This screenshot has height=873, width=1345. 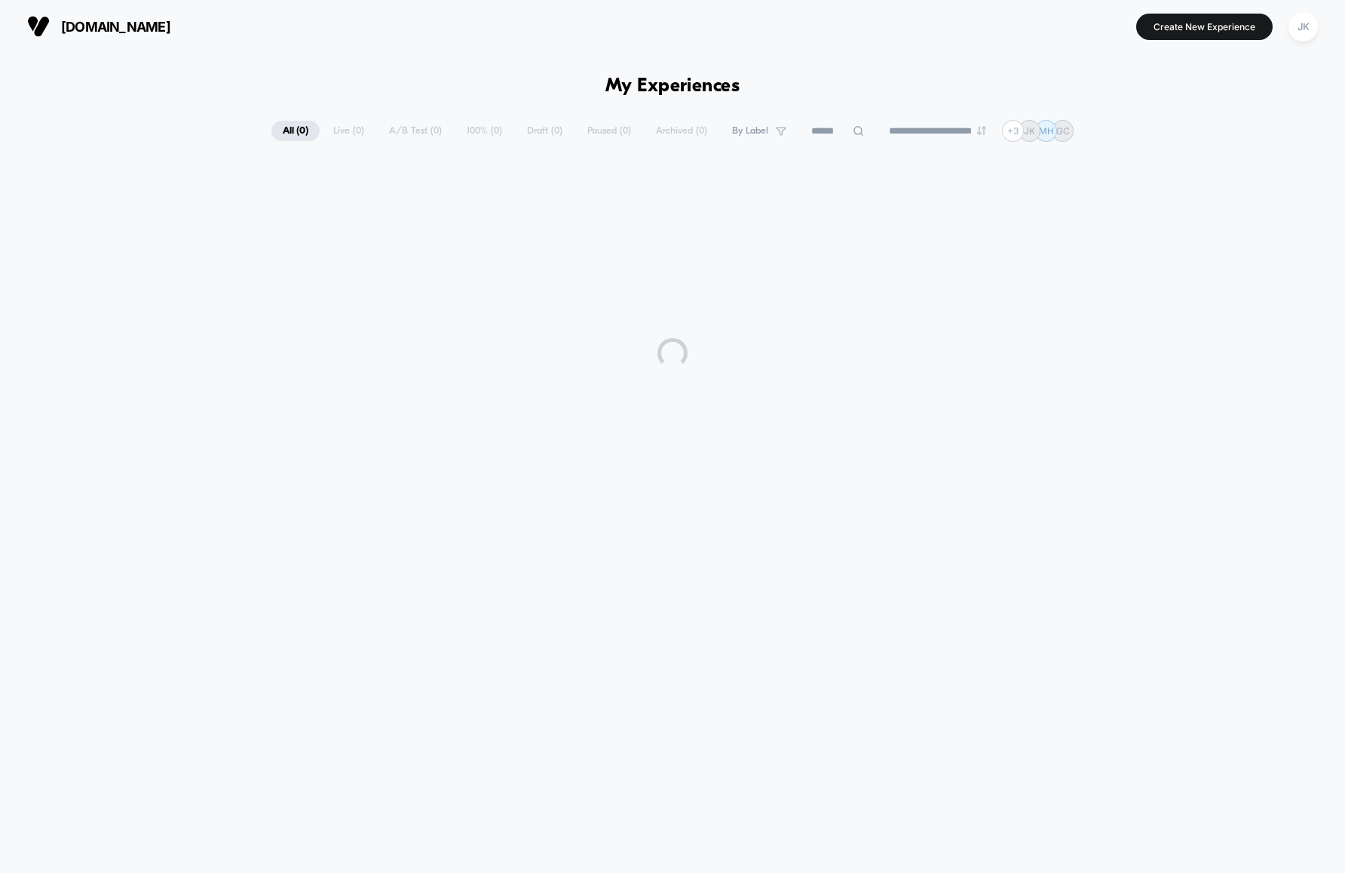 I want to click on button: JK, so click(x=1303, y=26).